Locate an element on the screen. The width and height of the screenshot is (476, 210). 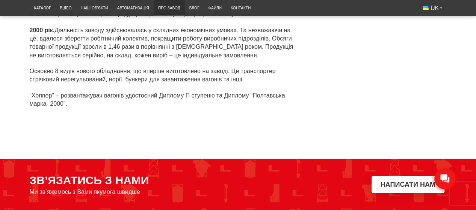
button: Написати нам is located at coordinates (408, 185).